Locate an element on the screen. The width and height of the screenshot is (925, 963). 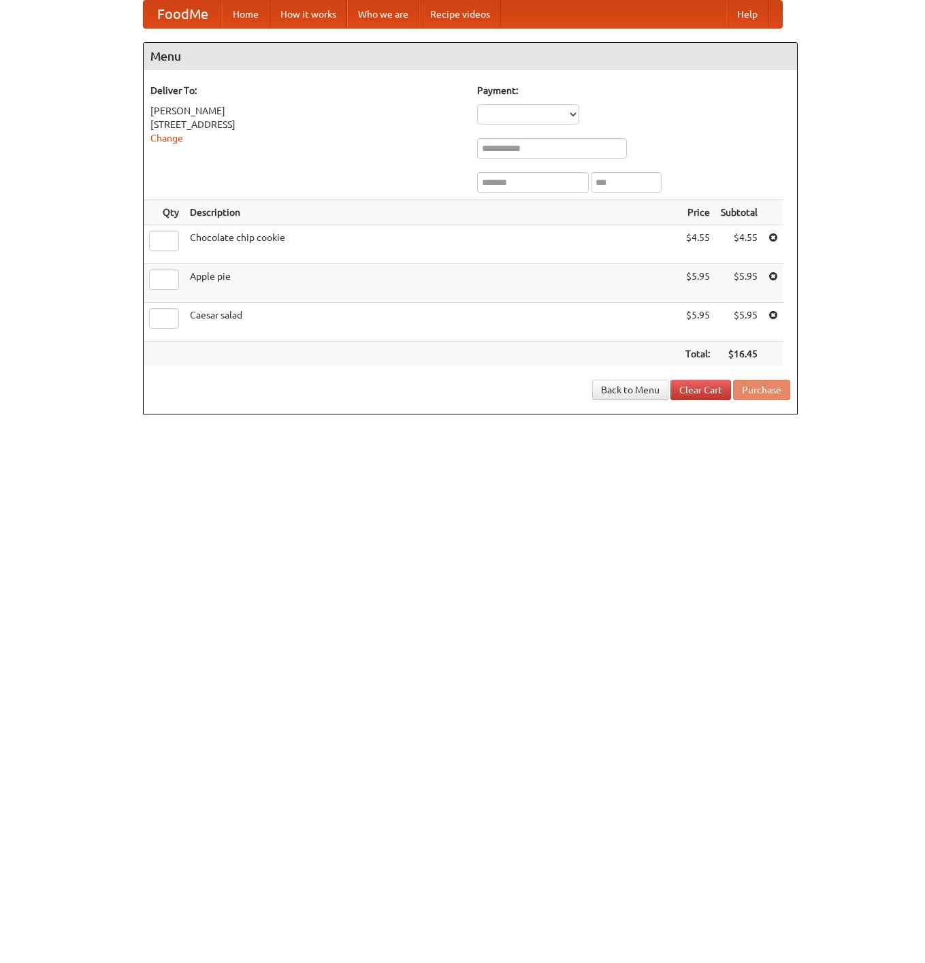
th: Qty is located at coordinates (164, 212).